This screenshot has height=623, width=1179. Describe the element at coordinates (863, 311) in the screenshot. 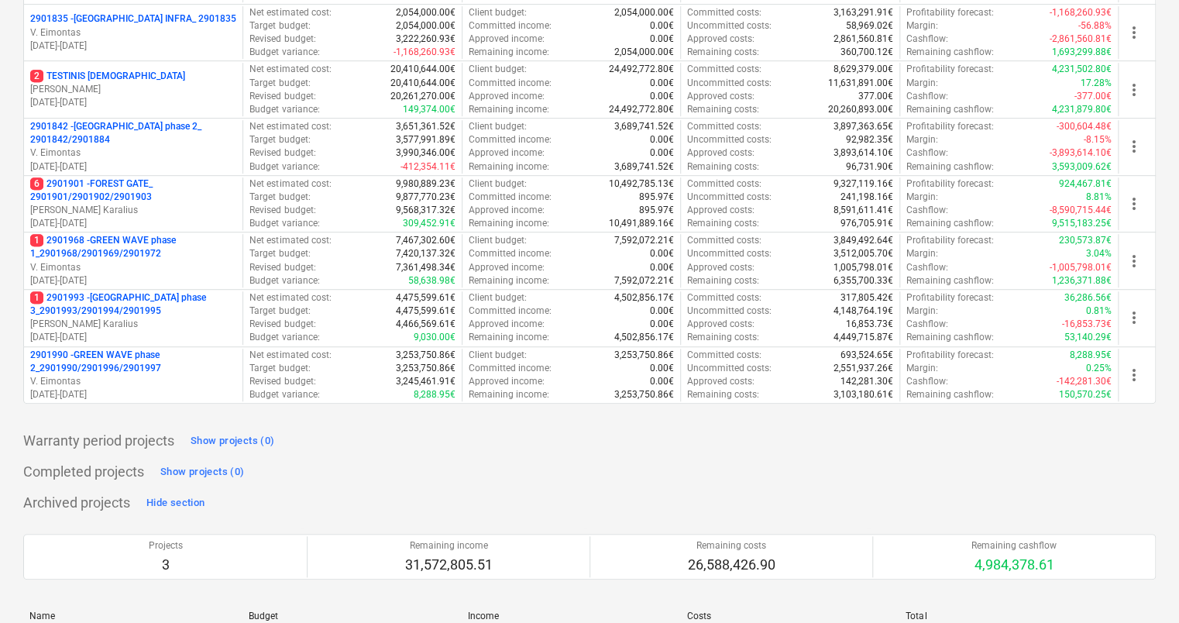

I see `p: 4,148,764.19€` at that location.